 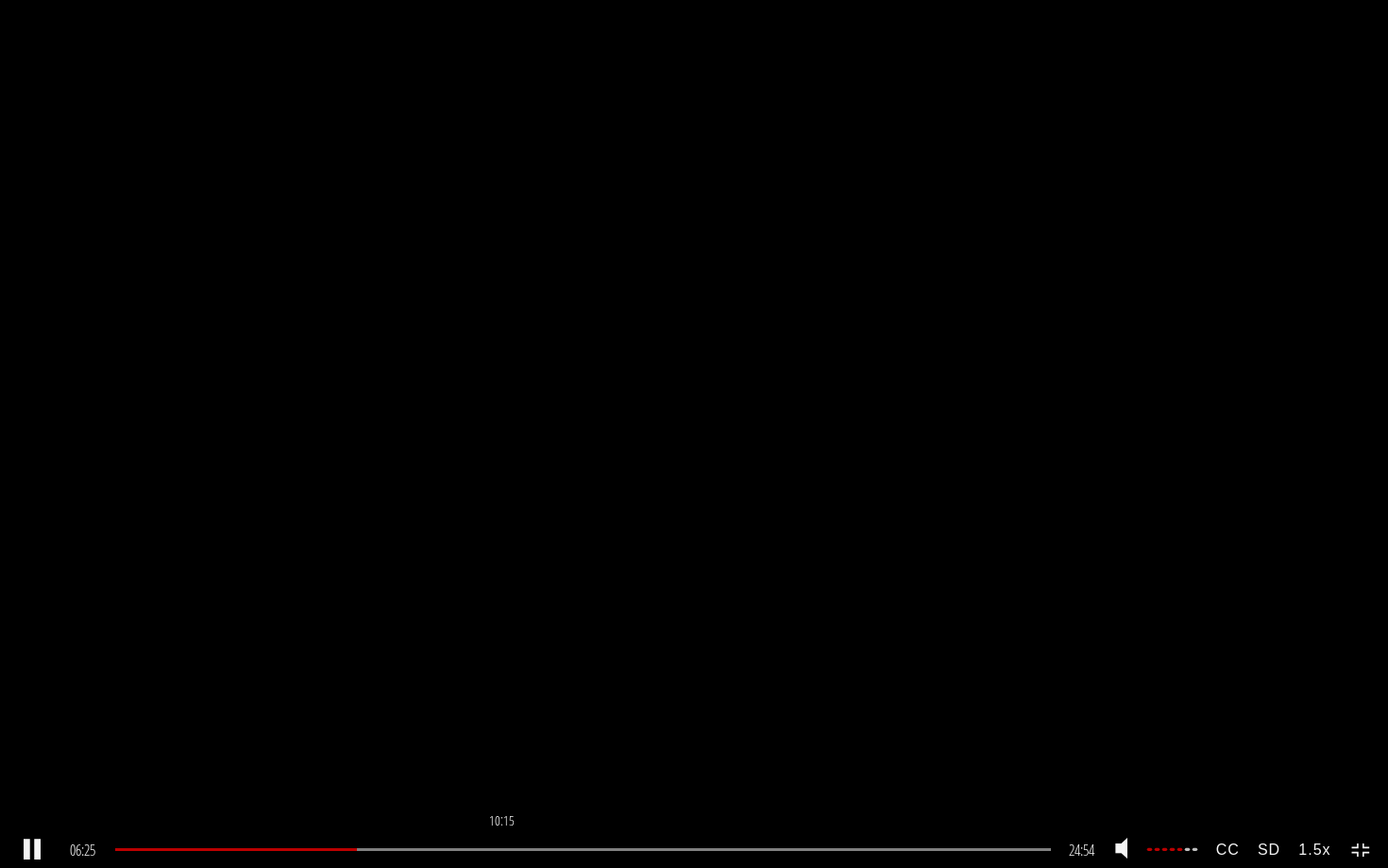 I want to click on strong: SD, so click(x=1268, y=850).